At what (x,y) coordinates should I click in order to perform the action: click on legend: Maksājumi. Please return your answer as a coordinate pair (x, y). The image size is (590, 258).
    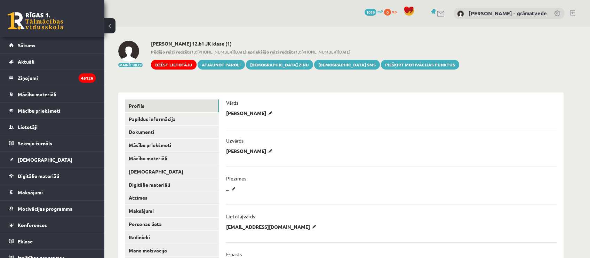
    Looking at the image, I should click on (57, 192).